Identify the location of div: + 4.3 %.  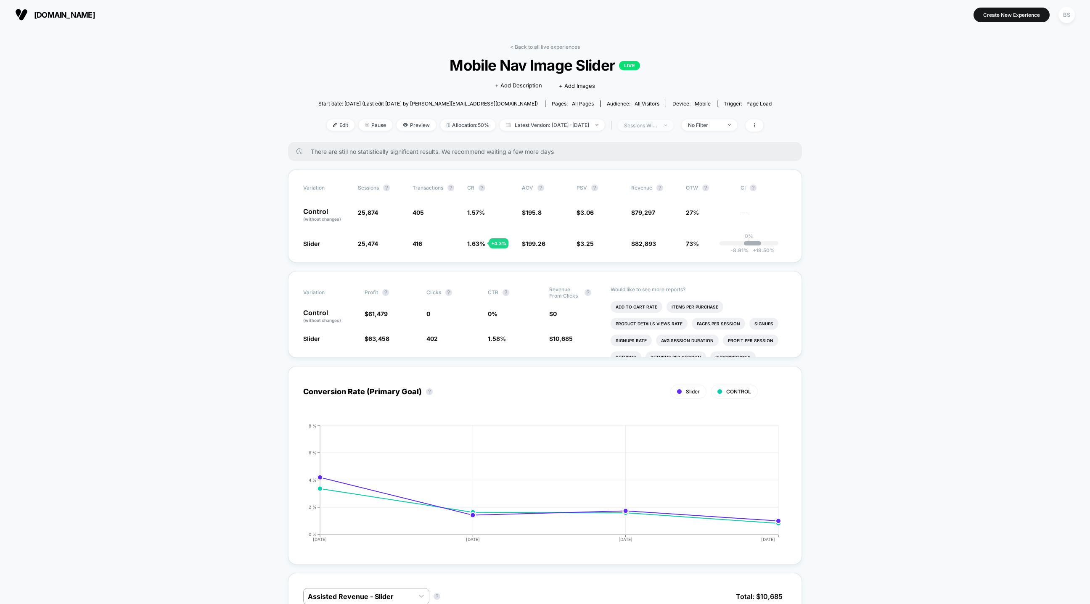
(499, 244).